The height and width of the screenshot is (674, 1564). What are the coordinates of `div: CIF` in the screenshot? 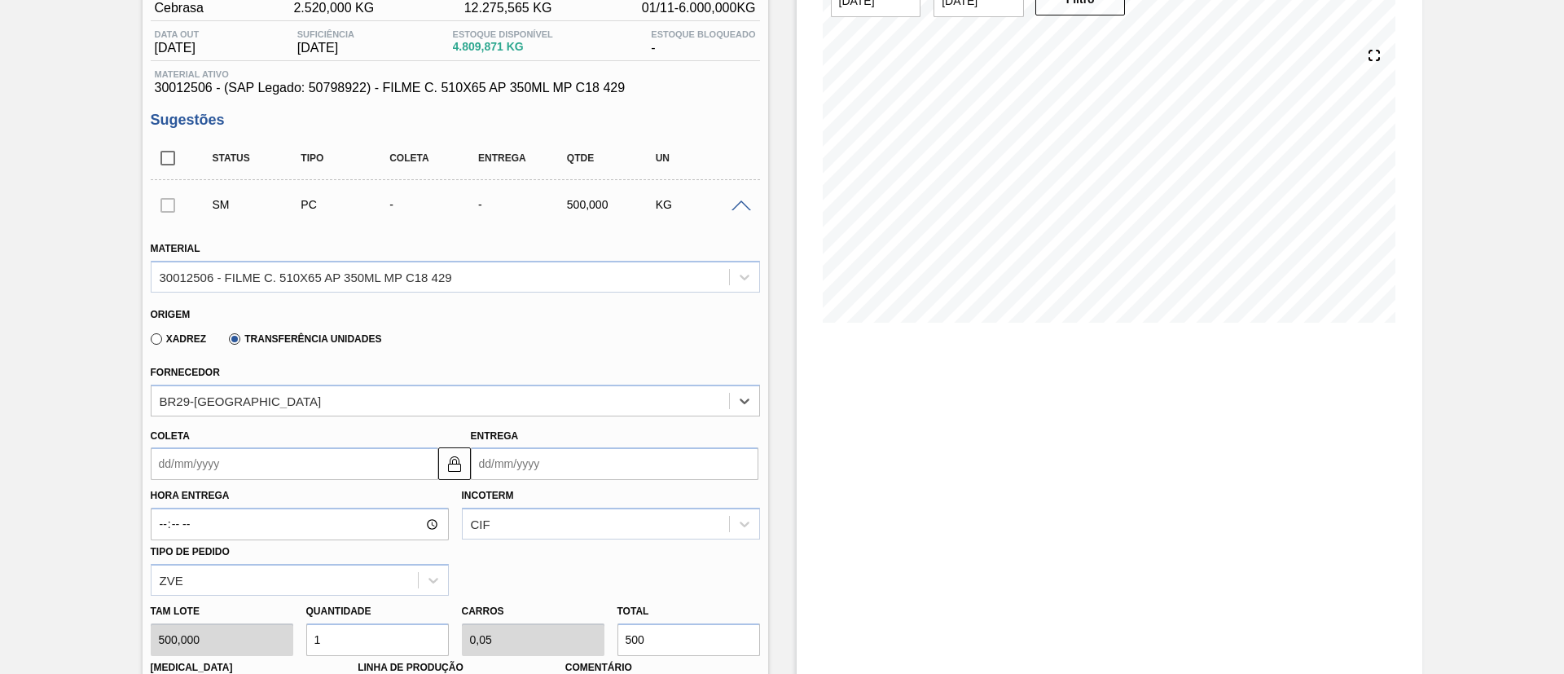 It's located at (481, 524).